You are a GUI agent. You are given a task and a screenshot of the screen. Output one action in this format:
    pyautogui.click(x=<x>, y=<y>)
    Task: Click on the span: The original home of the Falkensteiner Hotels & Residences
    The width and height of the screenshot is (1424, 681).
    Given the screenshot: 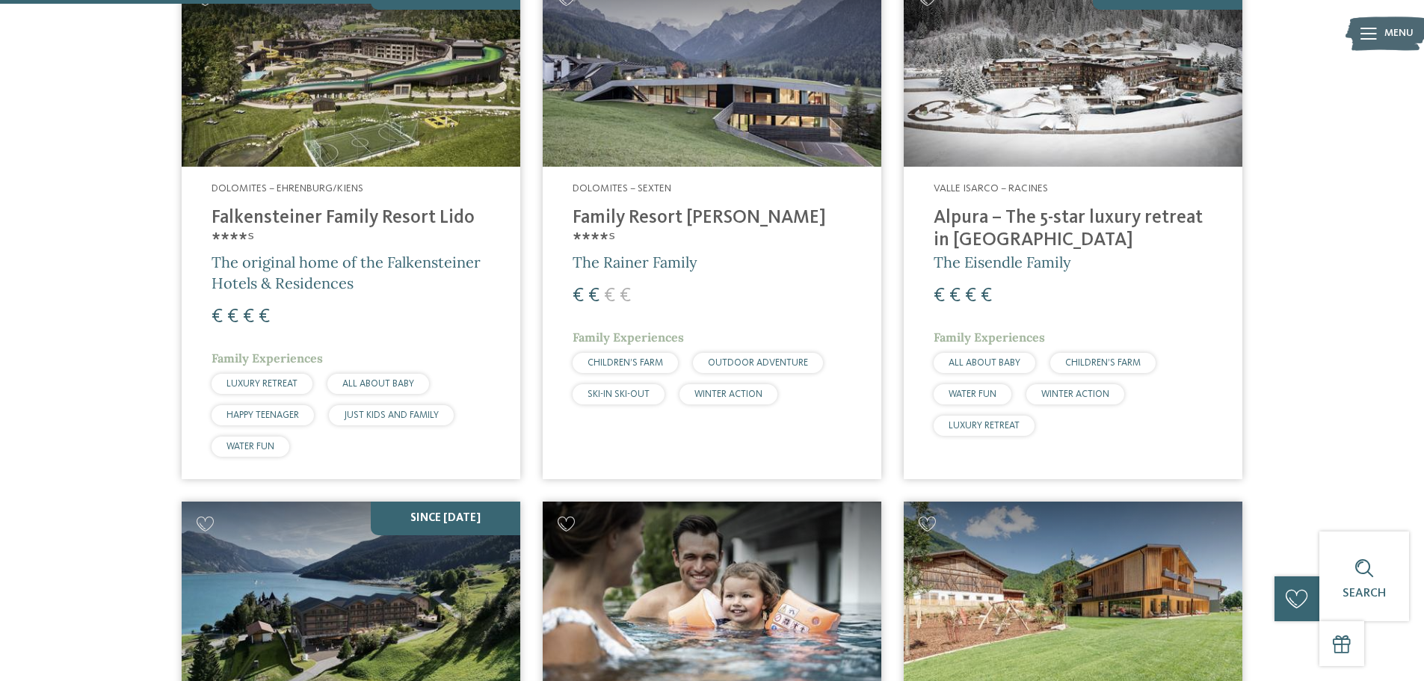 What is the action you would take?
    pyautogui.click(x=346, y=272)
    